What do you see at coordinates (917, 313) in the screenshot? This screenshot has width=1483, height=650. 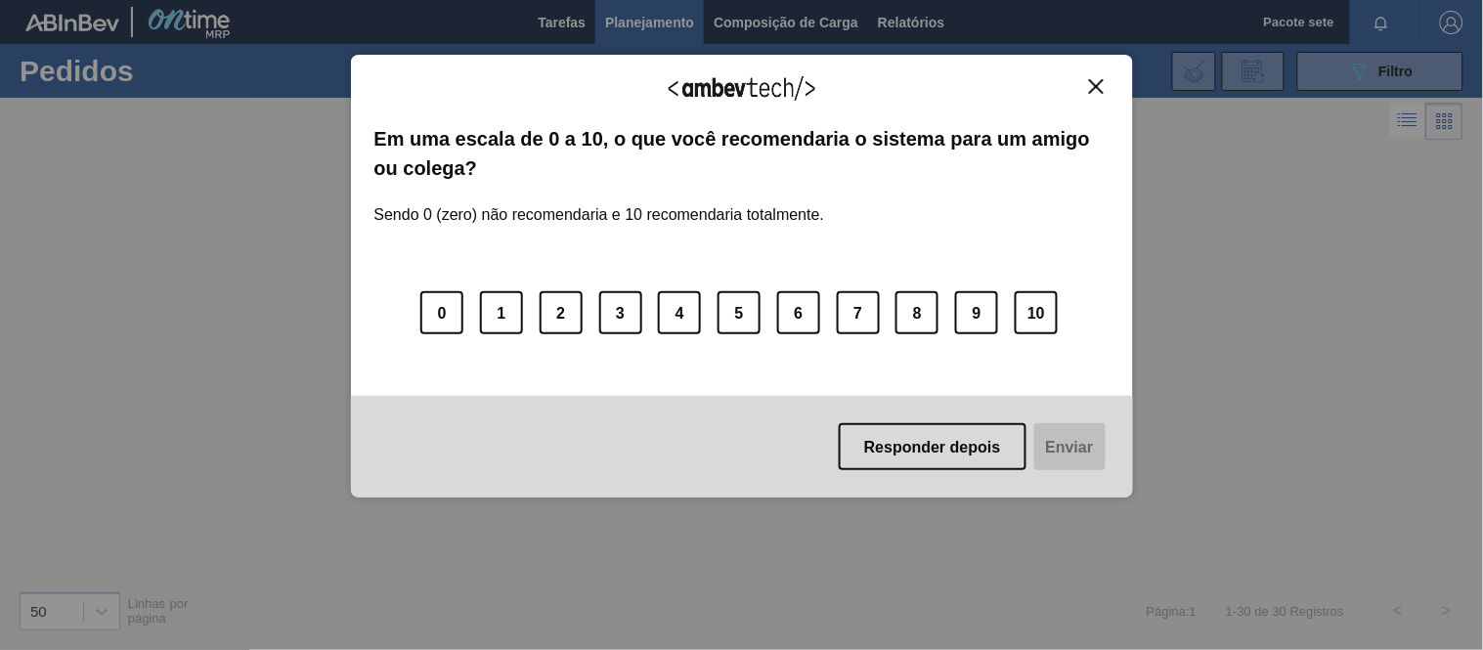 I see `button: 8` at bounding box center [917, 313].